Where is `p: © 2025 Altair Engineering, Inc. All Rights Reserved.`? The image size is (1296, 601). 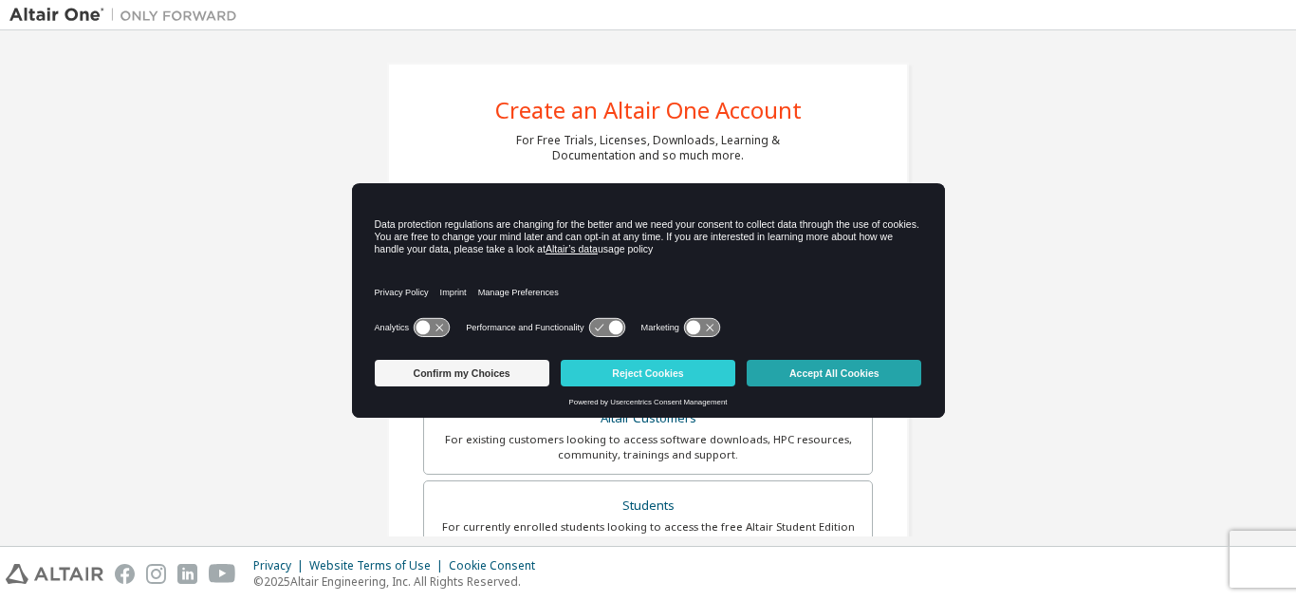
p: © 2025 Altair Engineering, Inc. All Rights Reserved. is located at coordinates (399, 581).